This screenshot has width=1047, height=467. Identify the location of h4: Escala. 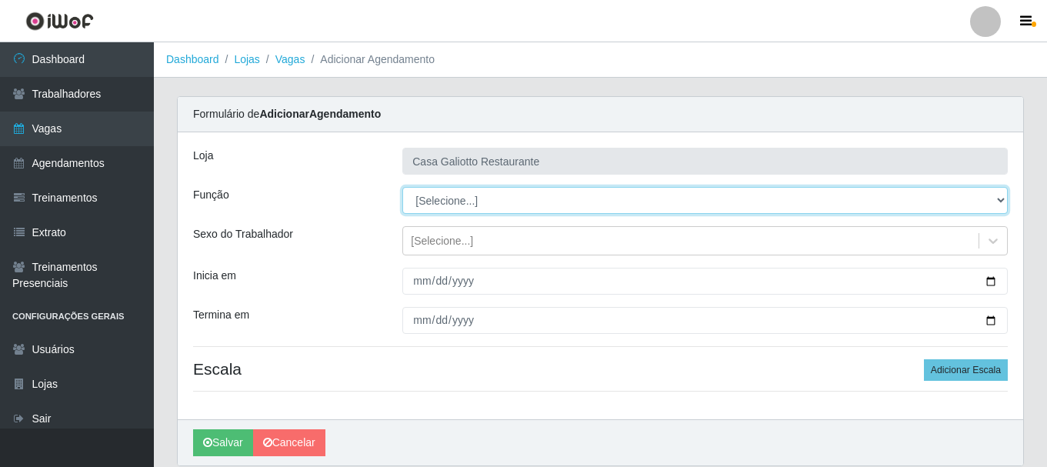
(600, 368).